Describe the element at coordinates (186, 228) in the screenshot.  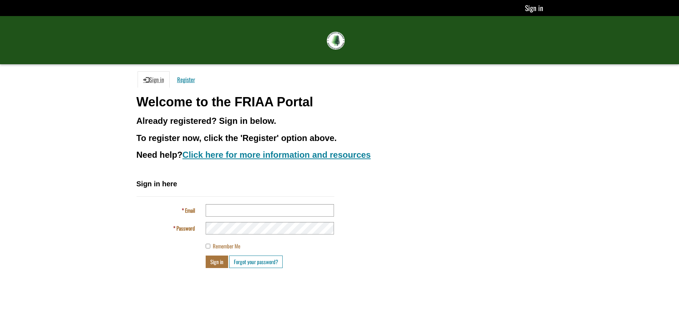
I see `span: Password` at that location.